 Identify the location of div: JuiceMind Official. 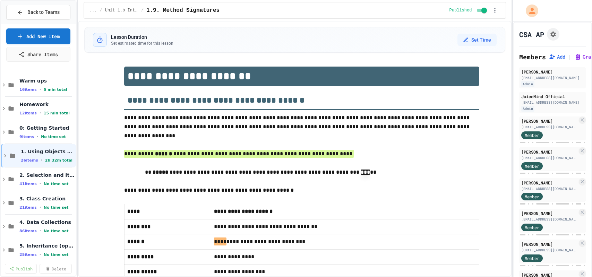
(553, 96).